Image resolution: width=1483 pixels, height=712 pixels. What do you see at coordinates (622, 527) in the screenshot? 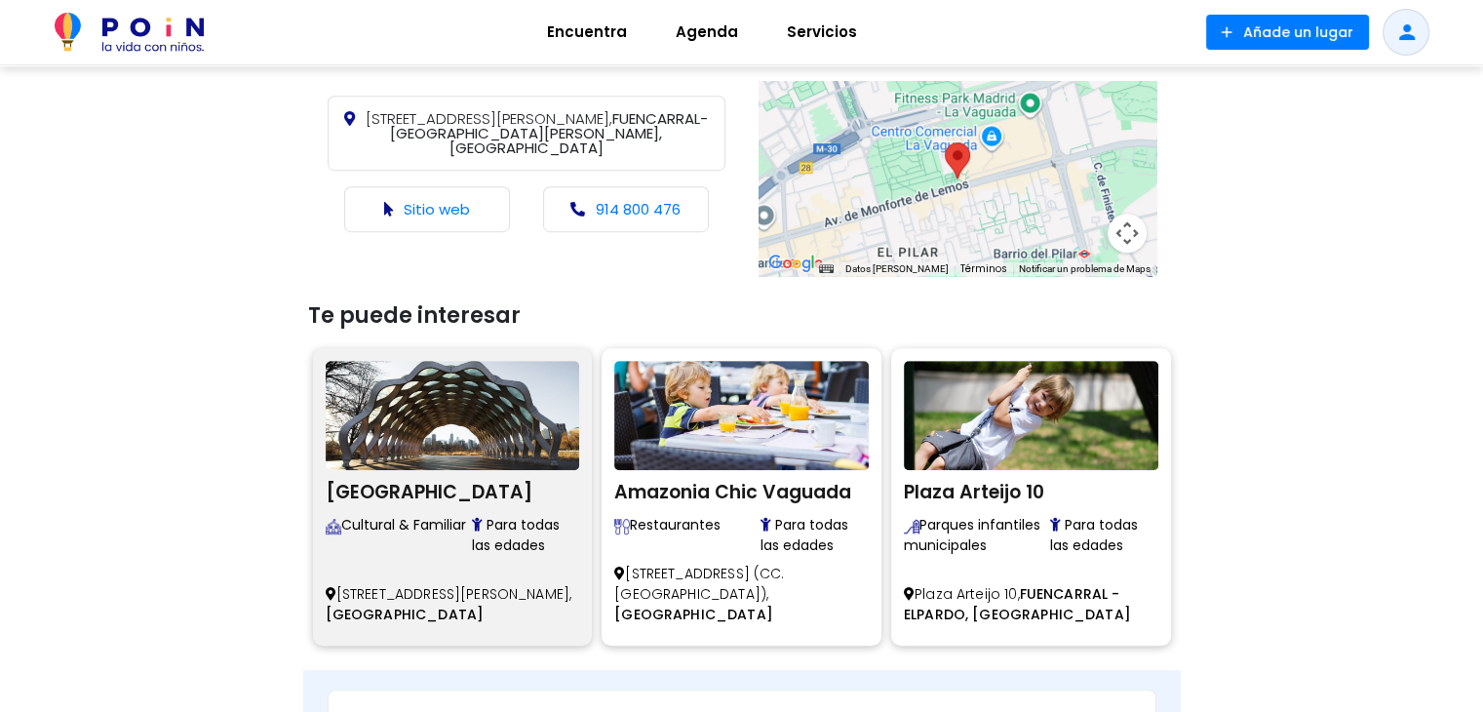
I see `img: Descubre restaurantes family-friendly con zonas infantiles, tronas, menús para niños y espacios a...` at bounding box center [622, 527].